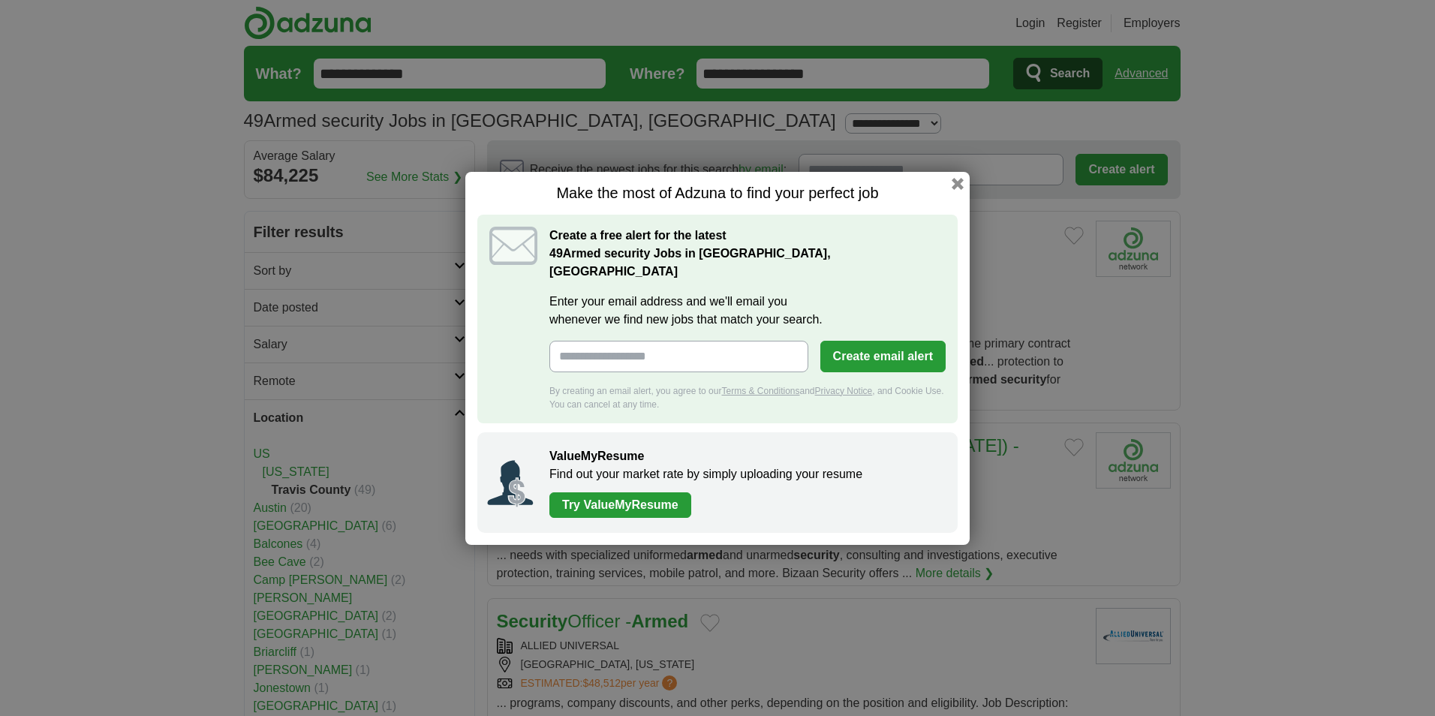 This screenshot has width=1435, height=716. I want to click on span: 49, so click(556, 254).